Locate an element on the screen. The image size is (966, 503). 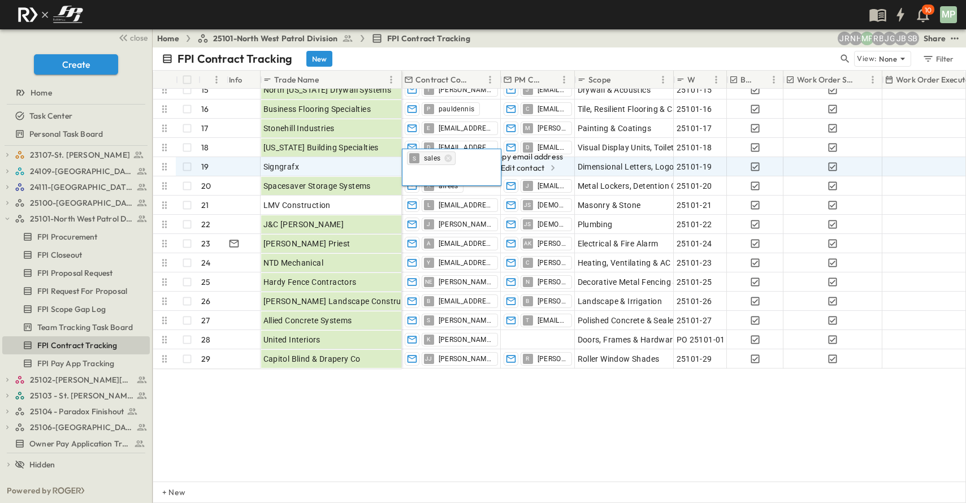
p: 22 is located at coordinates (206, 225).